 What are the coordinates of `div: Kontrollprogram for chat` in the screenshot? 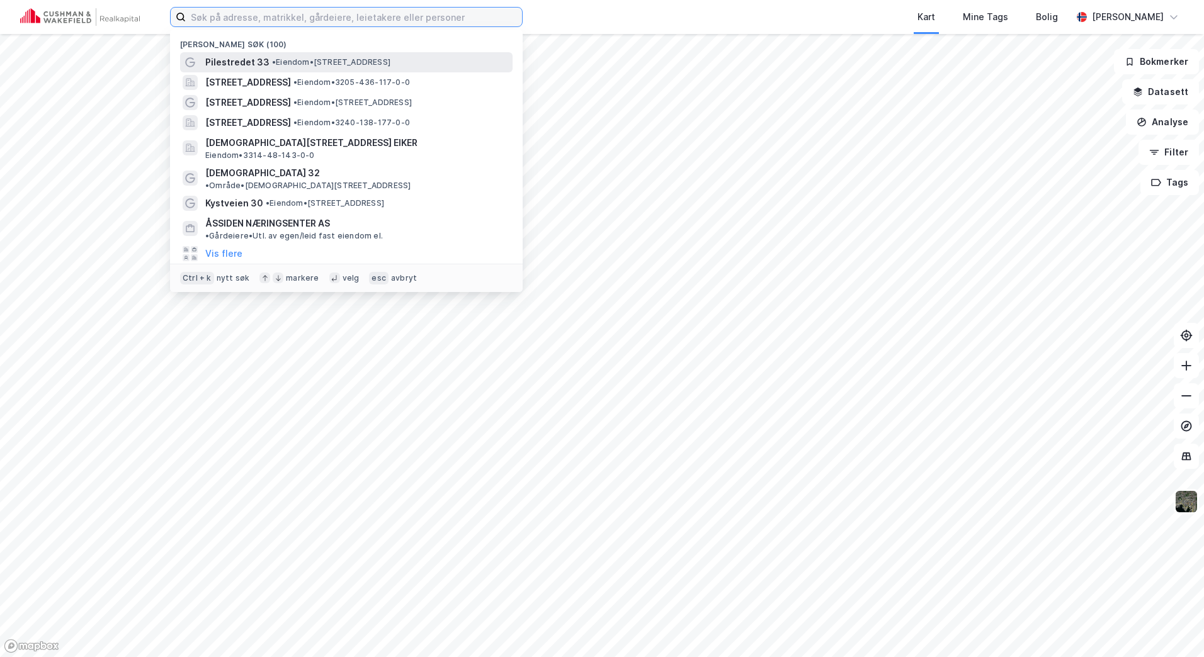 It's located at (1172, 627).